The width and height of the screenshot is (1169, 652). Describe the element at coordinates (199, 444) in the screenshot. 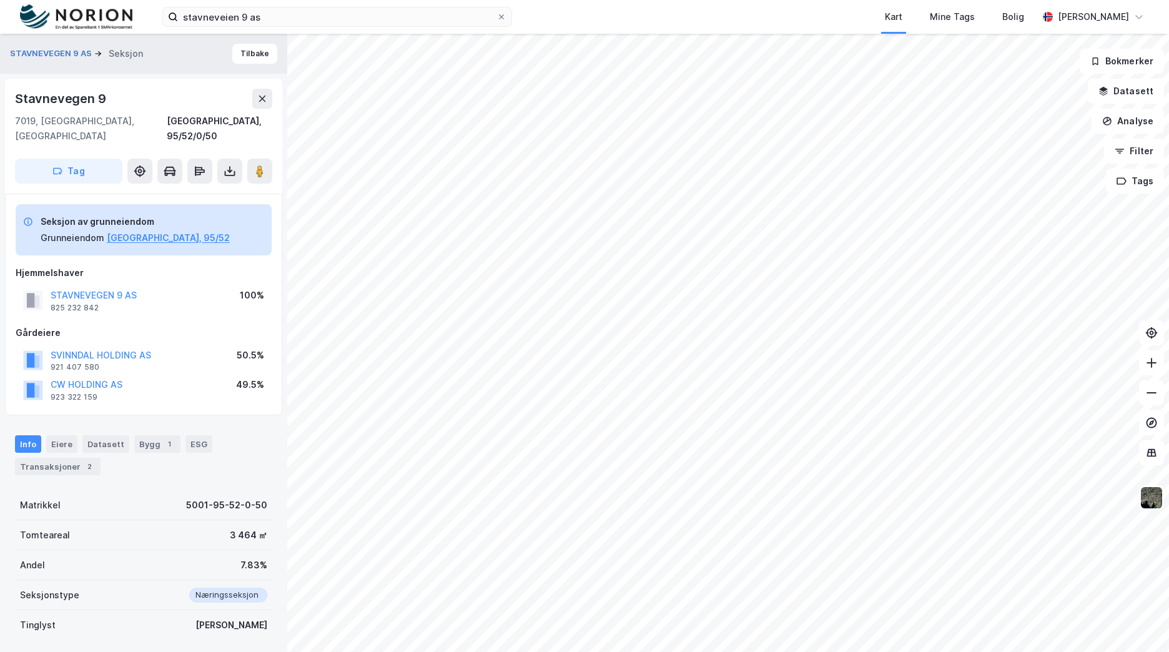

I see `div: ESG` at that location.